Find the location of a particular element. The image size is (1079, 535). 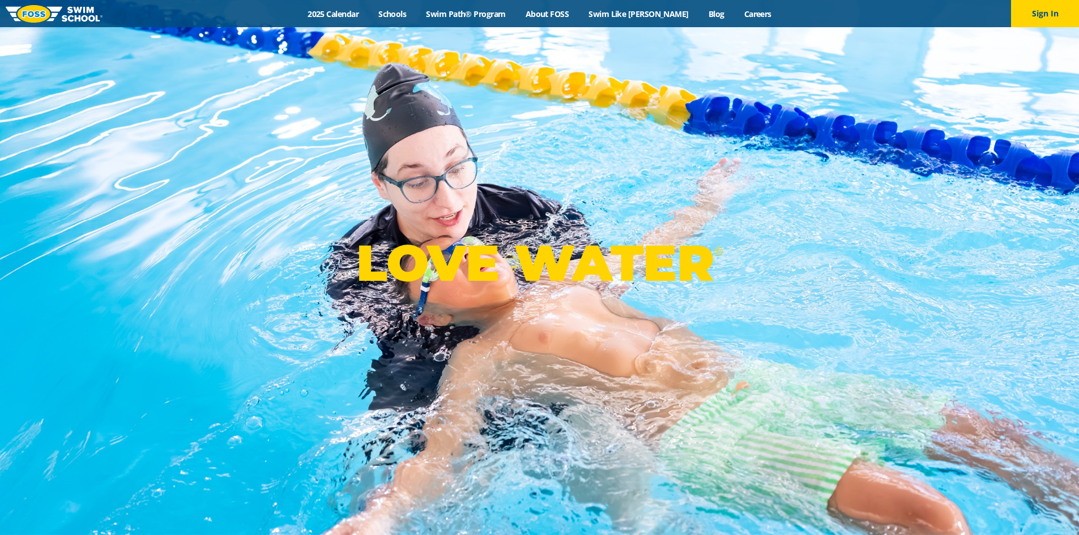

img: FOSS Swim School Logo is located at coordinates (54, 14).